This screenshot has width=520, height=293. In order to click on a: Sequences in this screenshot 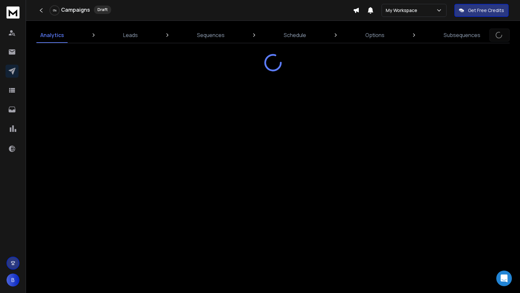, I will do `click(211, 35)`.